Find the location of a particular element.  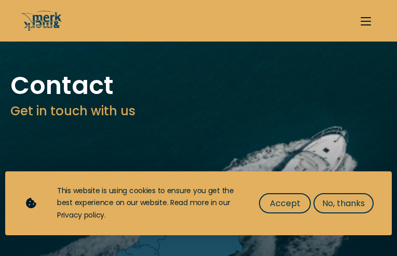

div: This website is using cookies to ensure you get the best experience on our website. Read more in ... is located at coordinates (148, 203).